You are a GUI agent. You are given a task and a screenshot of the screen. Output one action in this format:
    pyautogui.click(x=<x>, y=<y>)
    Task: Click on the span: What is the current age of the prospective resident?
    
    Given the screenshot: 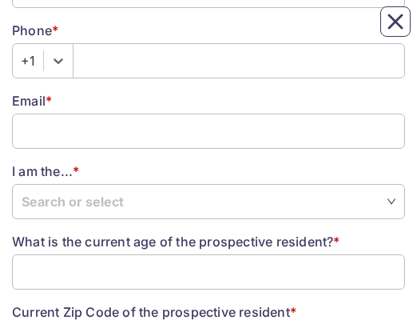 What is the action you would take?
    pyautogui.click(x=173, y=241)
    